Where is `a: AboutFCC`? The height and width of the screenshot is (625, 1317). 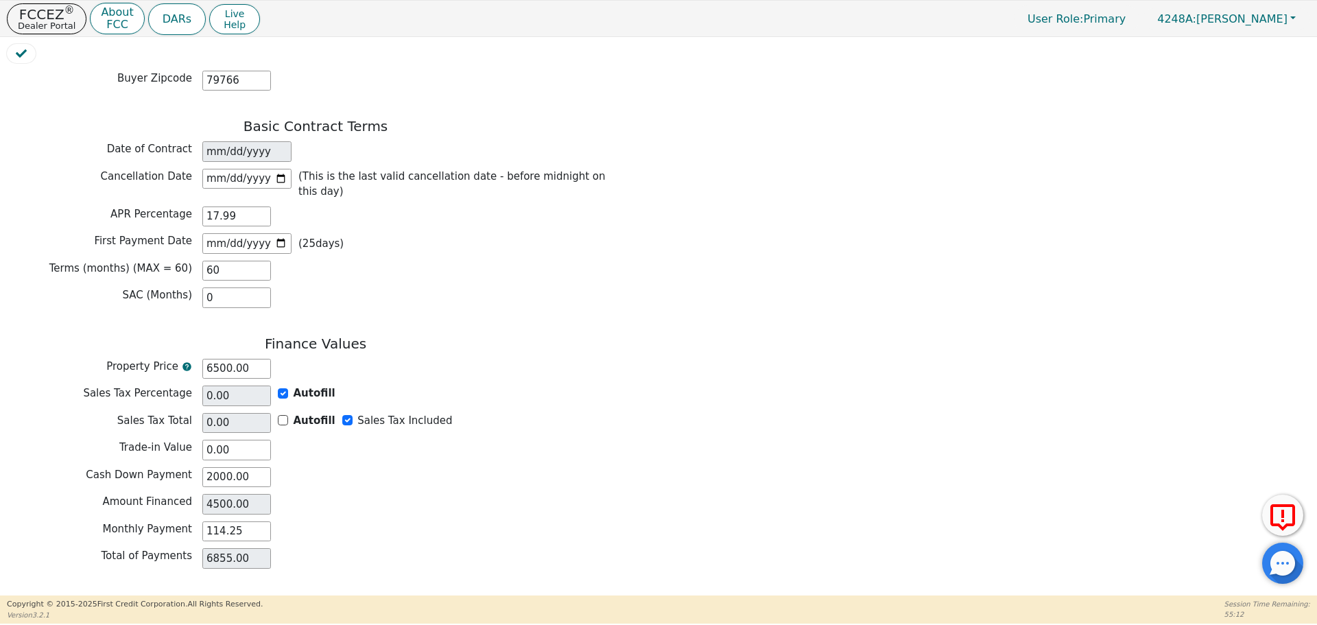 a: AboutFCC is located at coordinates (117, 19).